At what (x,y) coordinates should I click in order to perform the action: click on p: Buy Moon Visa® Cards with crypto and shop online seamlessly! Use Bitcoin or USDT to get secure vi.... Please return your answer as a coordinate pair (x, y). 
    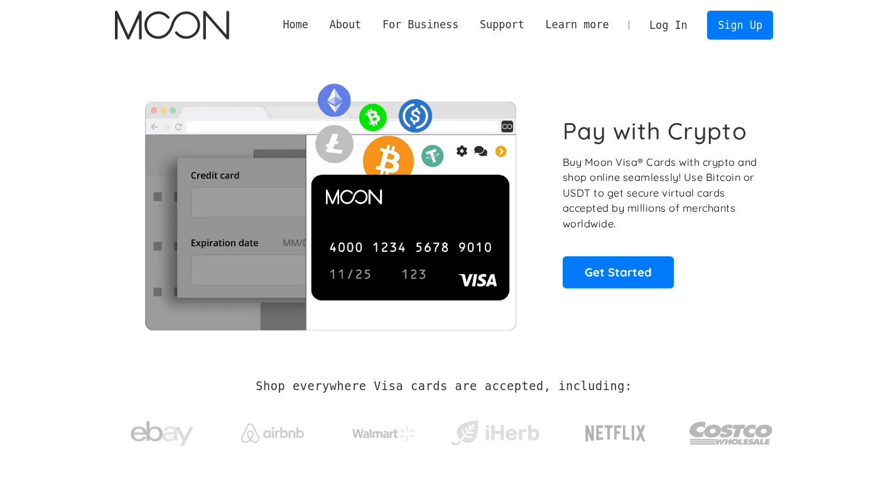
    Looking at the image, I should click on (661, 193).